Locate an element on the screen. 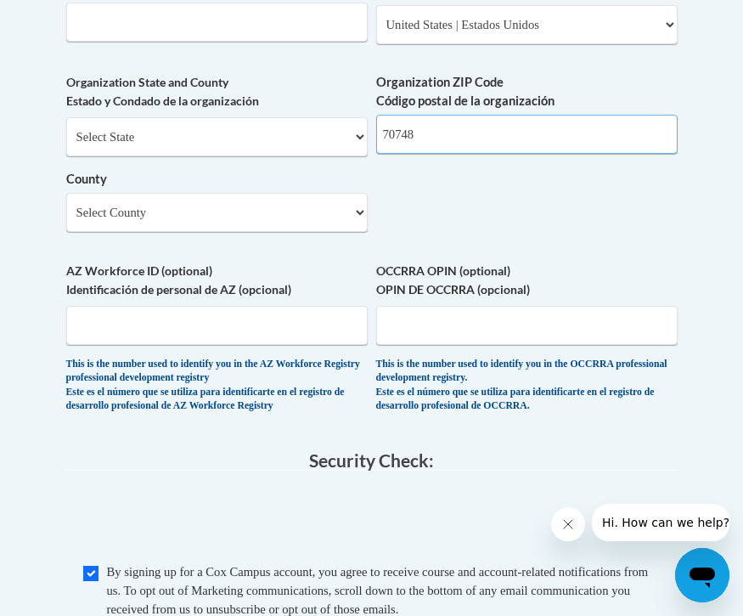  div: This is the number used to identify you in the OCCRRA professional development registry. Este es ... is located at coordinates (527, 386).